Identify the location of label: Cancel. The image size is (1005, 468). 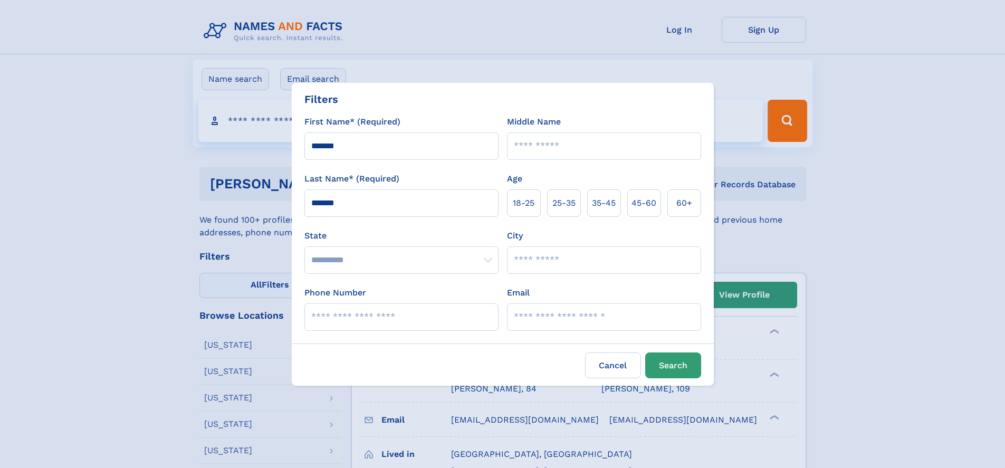
(613, 365).